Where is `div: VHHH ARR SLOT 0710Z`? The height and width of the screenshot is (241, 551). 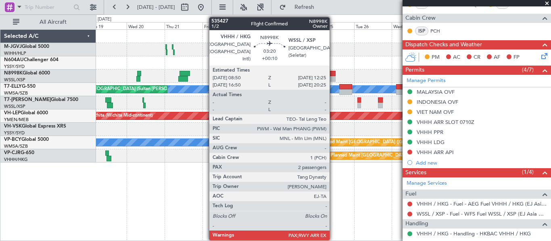 div: VHHH ARR SLOT 0710Z is located at coordinates (445, 122).